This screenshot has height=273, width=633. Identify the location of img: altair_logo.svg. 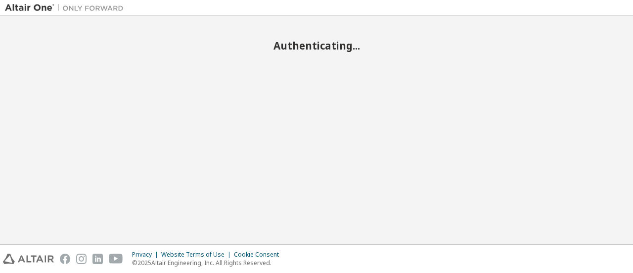
(28, 258).